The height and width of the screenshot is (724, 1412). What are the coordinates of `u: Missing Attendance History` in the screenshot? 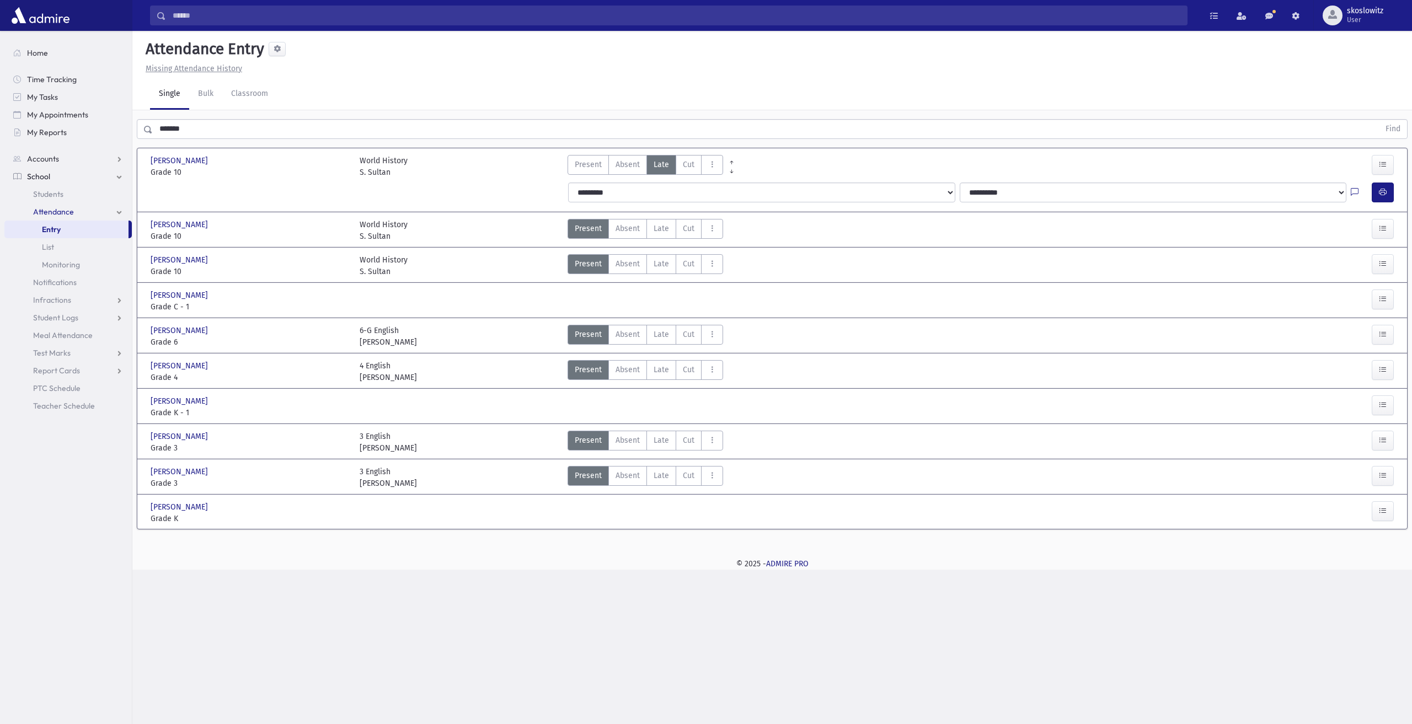 It's located at (194, 68).